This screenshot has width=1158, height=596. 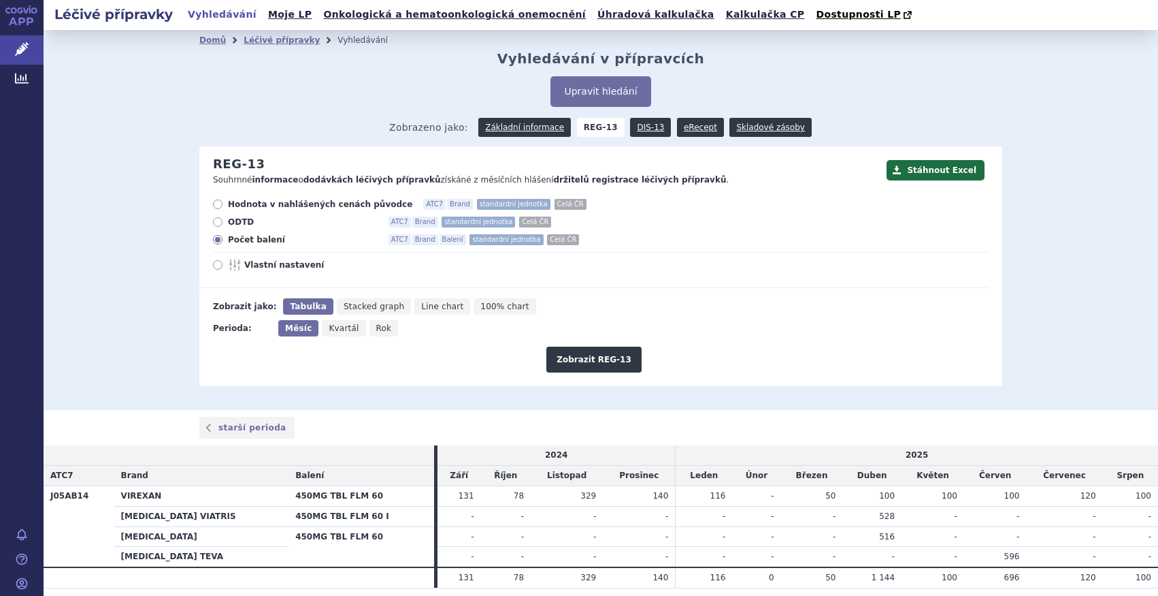 What do you see at coordinates (455, 14) in the screenshot?
I see `a: Onkologická a hematoonkologická onemocnění` at bounding box center [455, 14].